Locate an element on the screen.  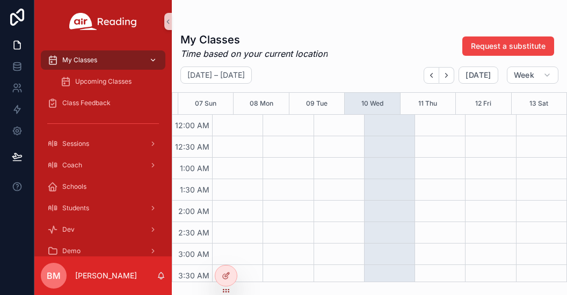
span: 2:30 AM is located at coordinates (194, 233).